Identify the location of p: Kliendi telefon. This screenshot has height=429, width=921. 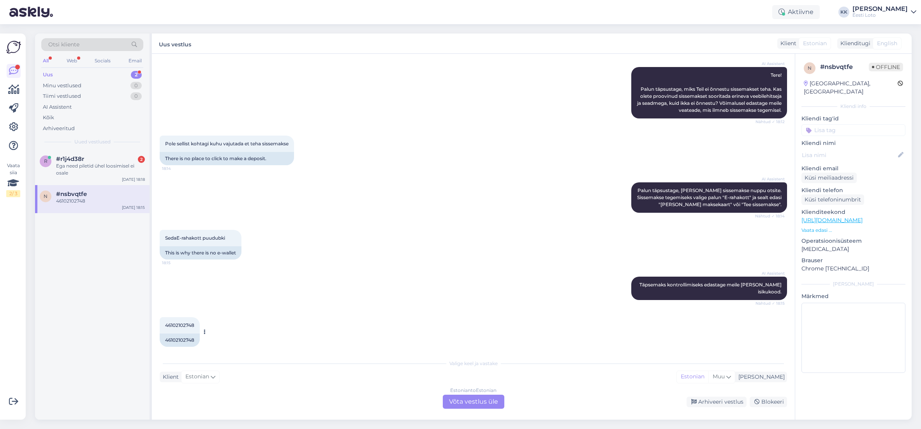
(854, 190).